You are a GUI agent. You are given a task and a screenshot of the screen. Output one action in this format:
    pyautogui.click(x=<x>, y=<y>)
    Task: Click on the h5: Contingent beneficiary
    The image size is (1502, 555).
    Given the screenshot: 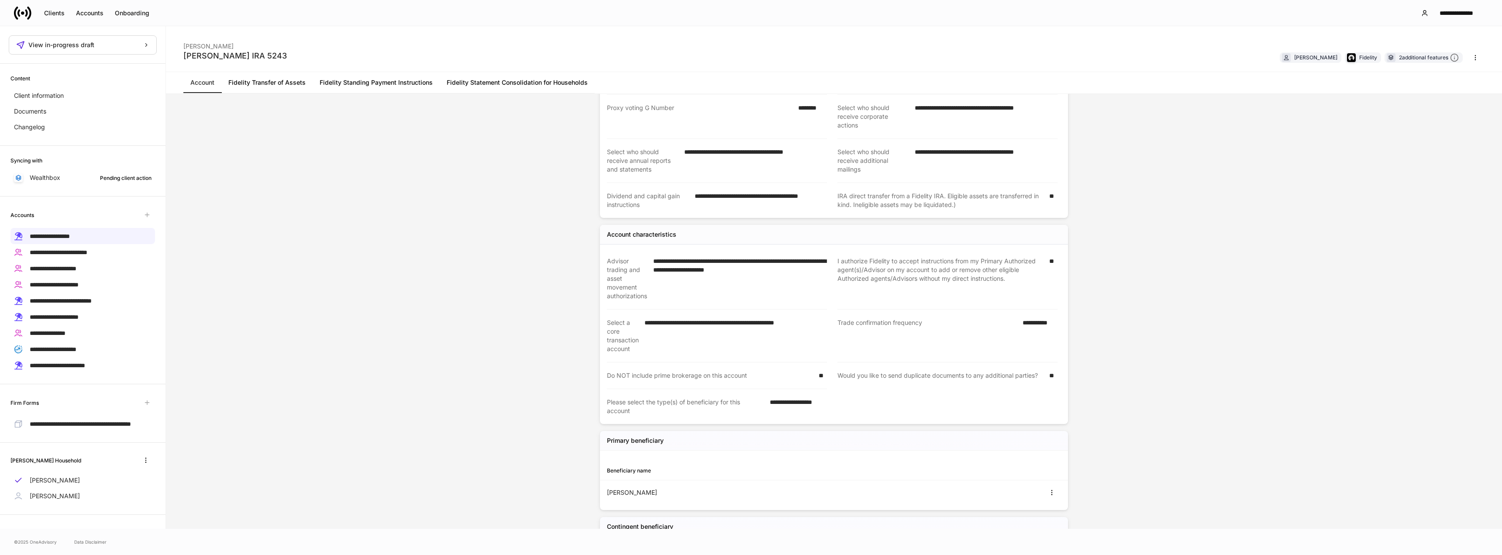 What is the action you would take?
    pyautogui.click(x=640, y=527)
    